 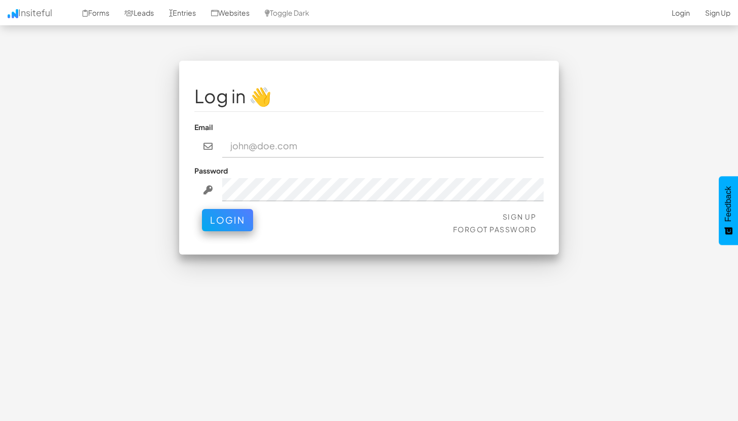 What do you see at coordinates (203, 127) in the screenshot?
I see `label: Email` at bounding box center [203, 127].